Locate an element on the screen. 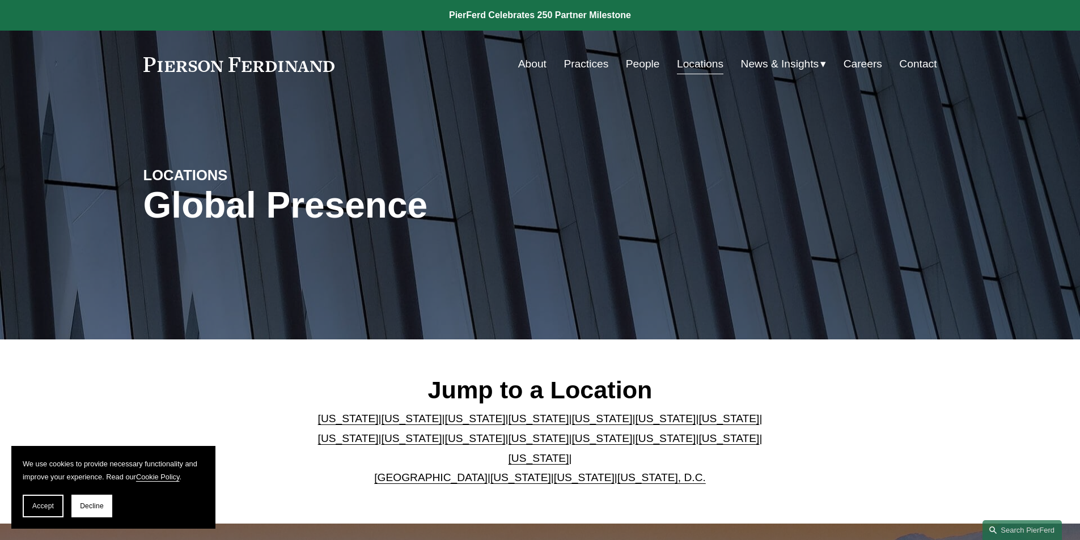 This screenshot has height=540, width=1080. p: We use cookies to provide necessary functionality and improve your experience. Read our . is located at coordinates (113, 471).